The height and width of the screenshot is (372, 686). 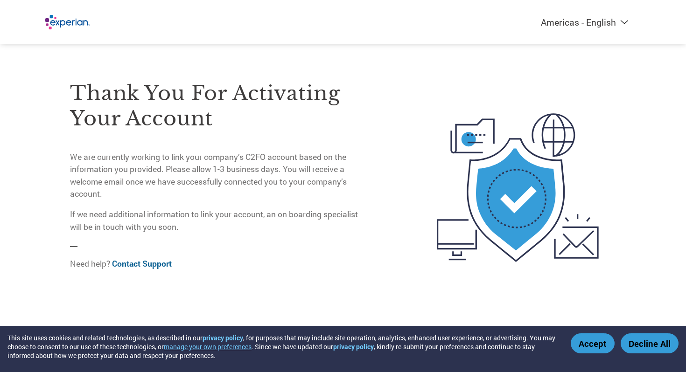 I want to click on h3: Thank you for activating your account, so click(x=218, y=106).